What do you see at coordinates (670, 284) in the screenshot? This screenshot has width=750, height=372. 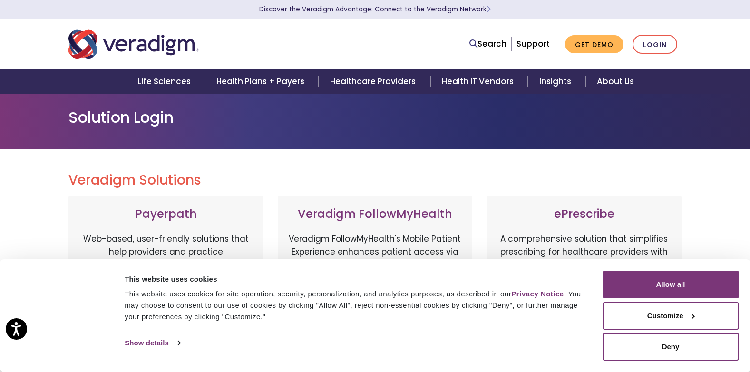 I see `button: Allow all` at bounding box center [670, 284].